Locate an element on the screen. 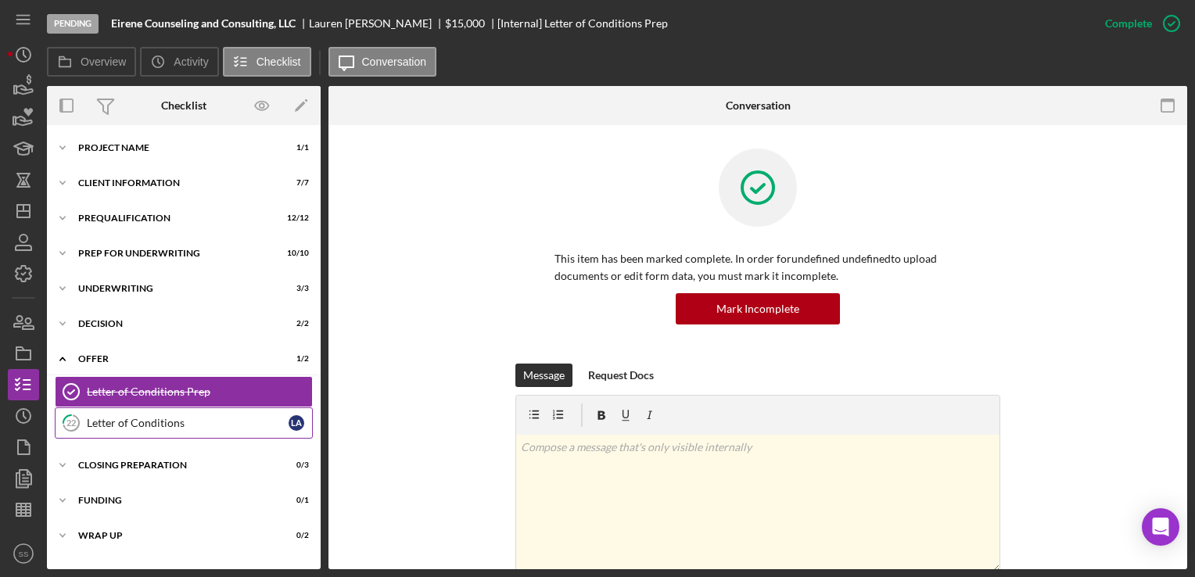  label: Conversation is located at coordinates (394, 62).